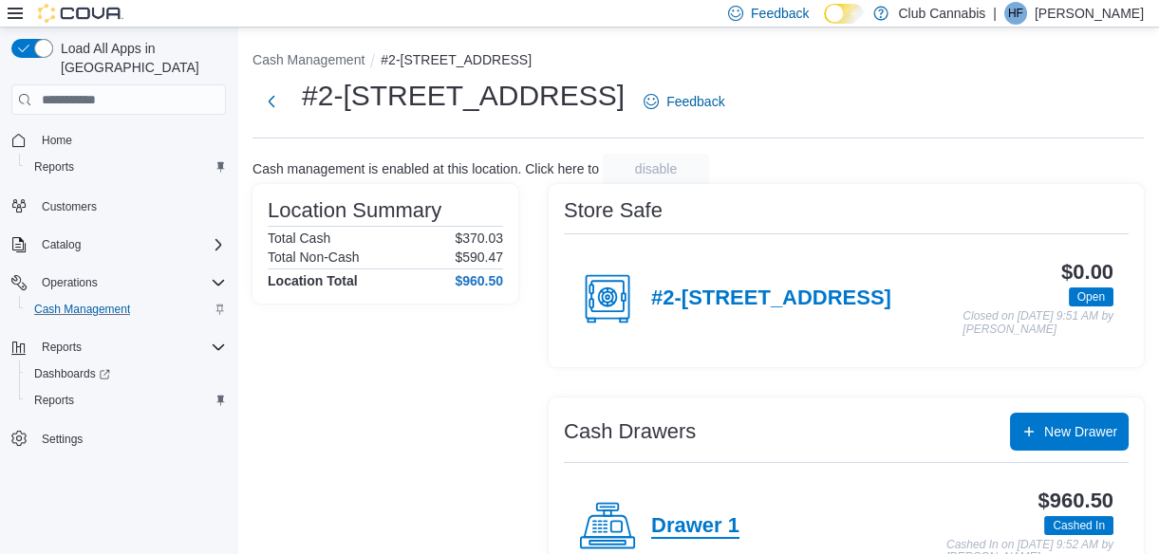 This screenshot has width=1159, height=554. What do you see at coordinates (824, 24) in the screenshot?
I see `span: Dark Mode` at bounding box center [824, 24].